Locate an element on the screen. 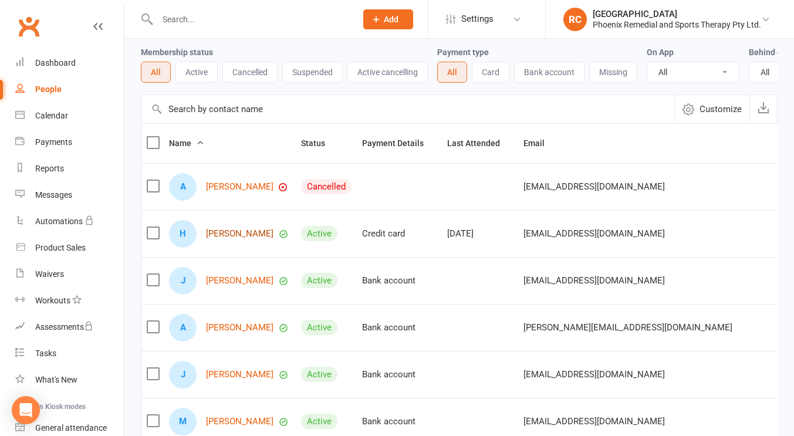  div: Tasks is located at coordinates (46, 353).